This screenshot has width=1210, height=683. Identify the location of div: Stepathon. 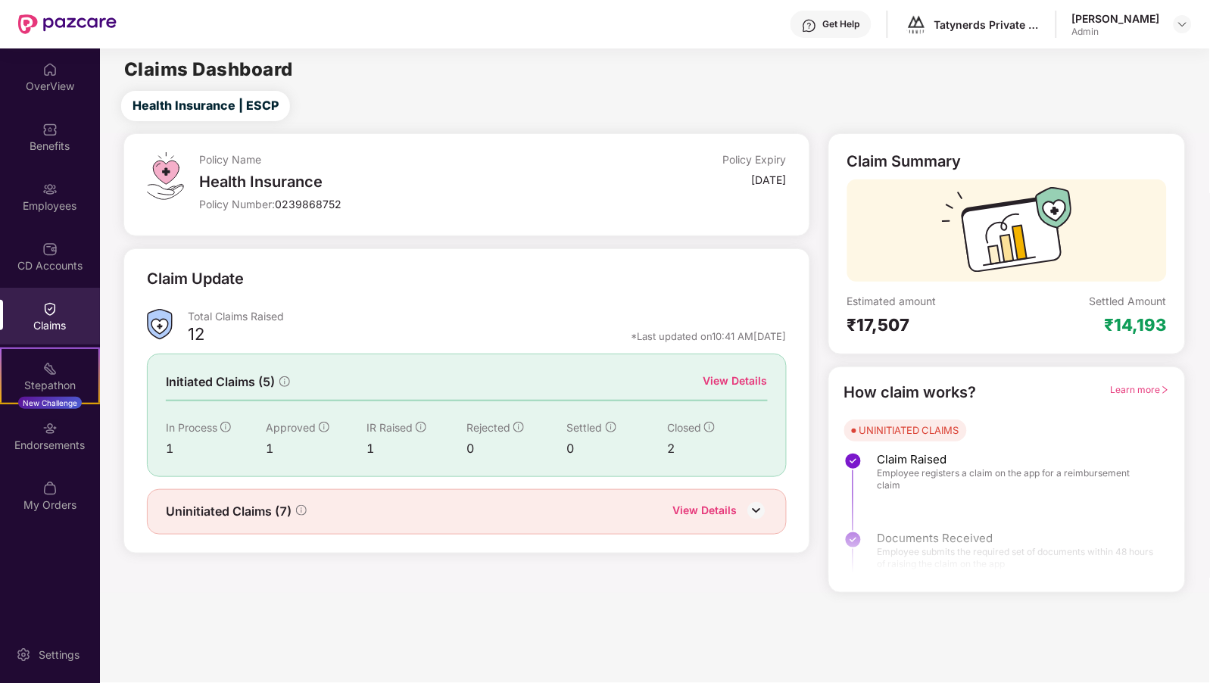
(50, 385).